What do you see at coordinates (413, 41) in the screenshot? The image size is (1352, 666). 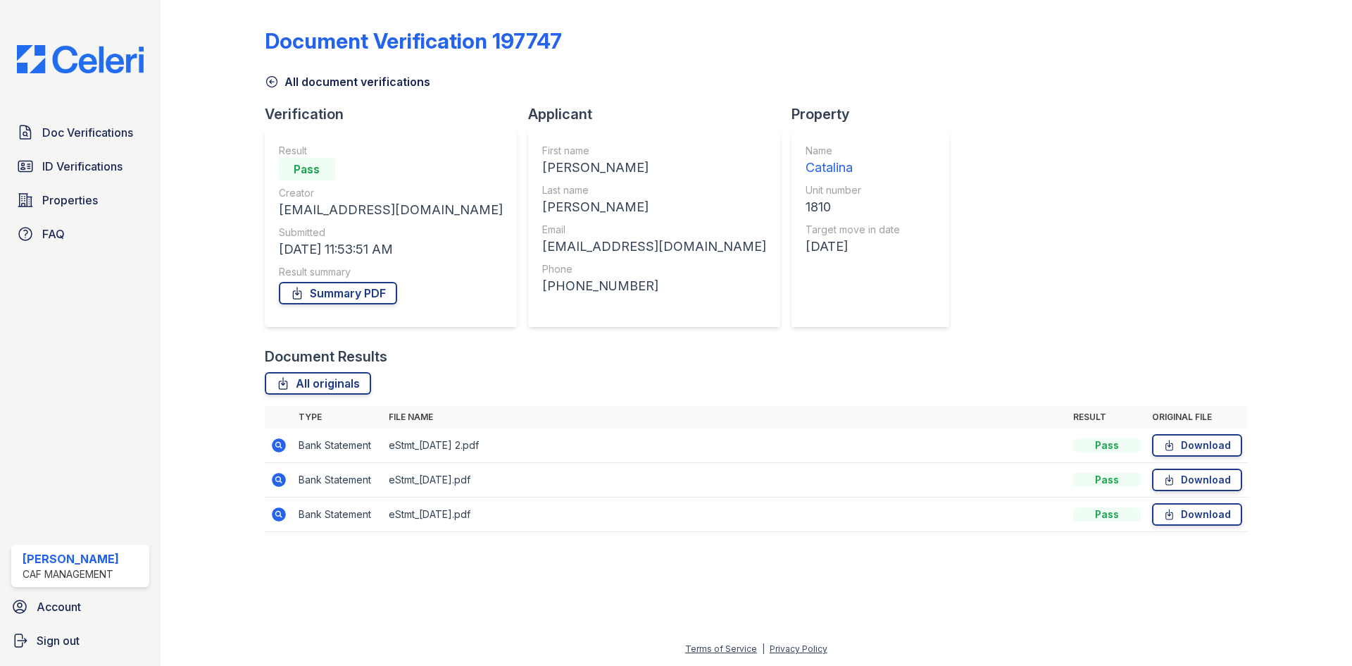 I see `div: Document Verification 197747` at bounding box center [413, 41].